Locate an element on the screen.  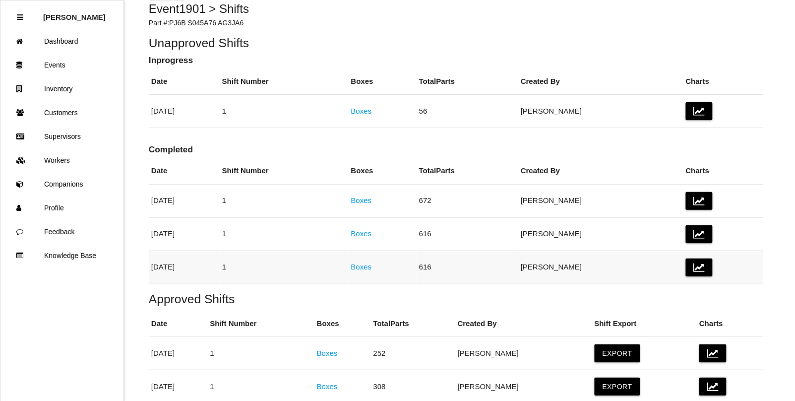
div: Close is located at coordinates (20, 17).